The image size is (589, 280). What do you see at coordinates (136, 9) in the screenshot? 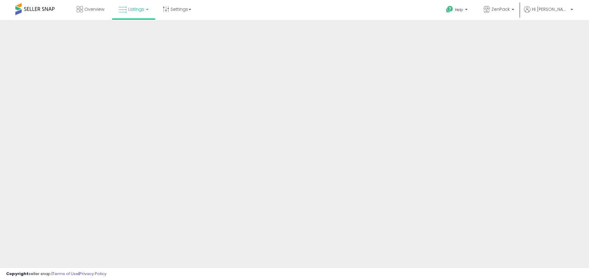
I see `span: Listings` at bounding box center [136, 9].